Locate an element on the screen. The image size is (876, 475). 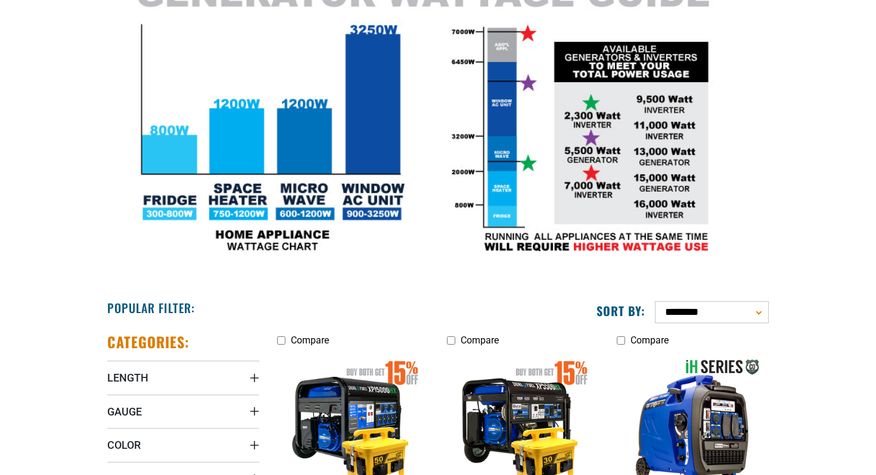
summary: Color is located at coordinates (183, 445).